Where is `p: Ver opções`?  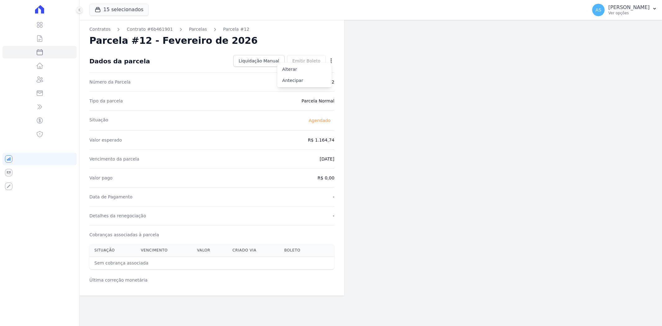
p: Ver opções is located at coordinates (628, 13).